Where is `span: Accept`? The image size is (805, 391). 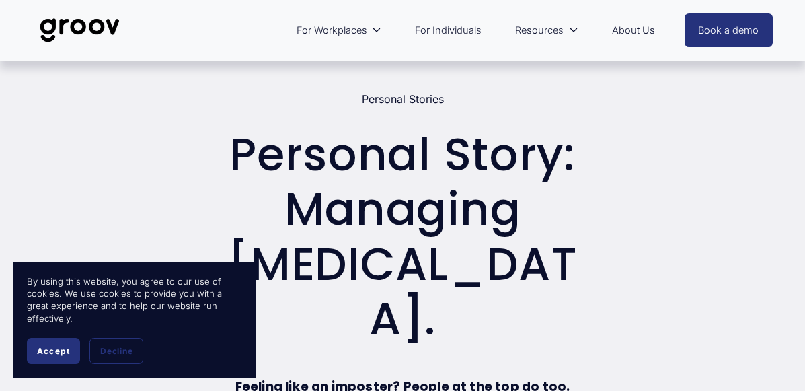
span: Accept is located at coordinates (53, 351).